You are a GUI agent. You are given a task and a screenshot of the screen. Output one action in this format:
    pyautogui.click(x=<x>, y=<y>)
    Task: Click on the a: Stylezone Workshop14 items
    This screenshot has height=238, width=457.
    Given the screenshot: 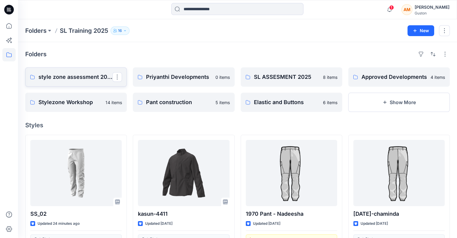 What is the action you would take?
    pyautogui.click(x=76, y=102)
    